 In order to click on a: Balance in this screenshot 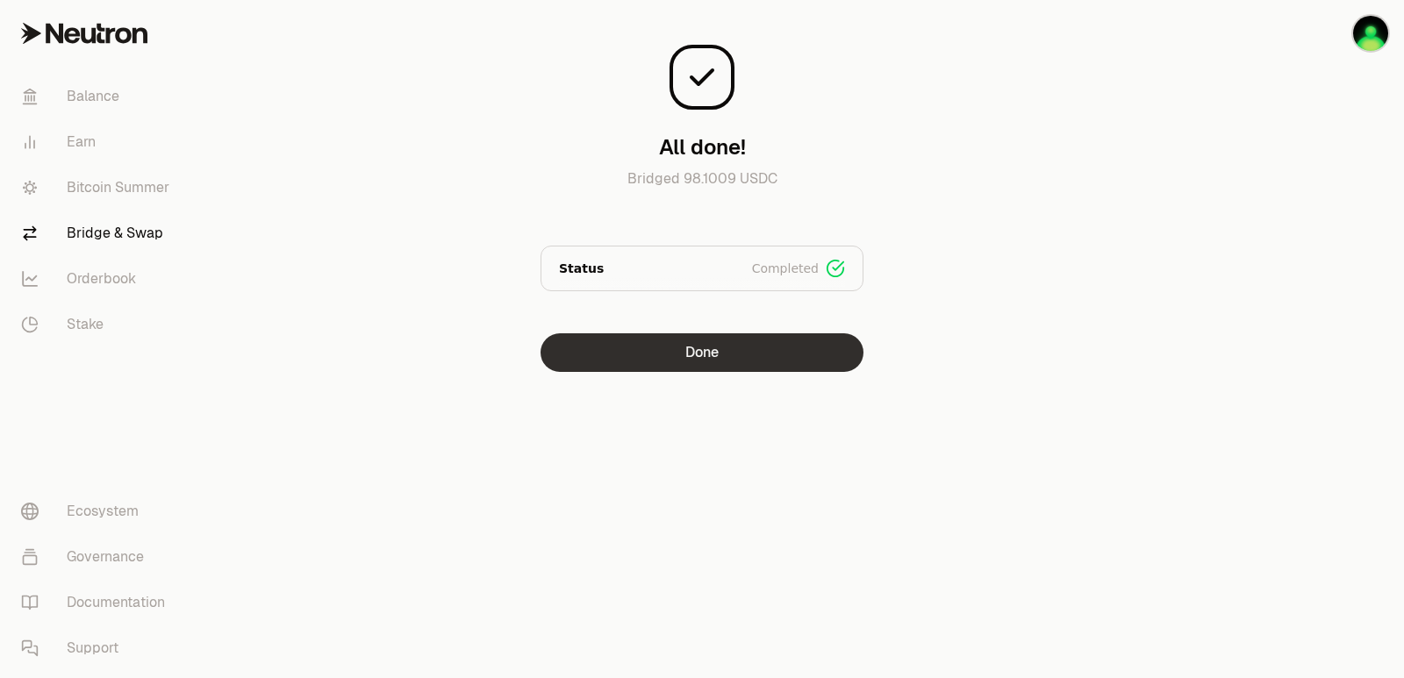, I will do `click(98, 96)`.